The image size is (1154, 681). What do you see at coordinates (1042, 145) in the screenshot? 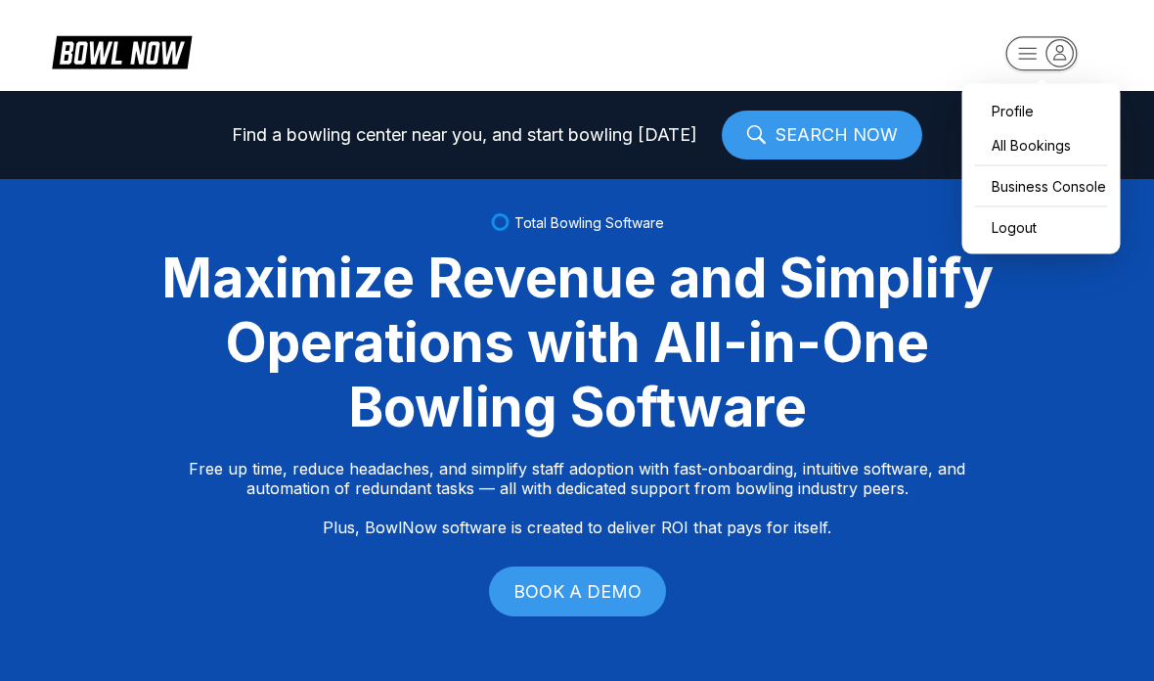
I see `a: All Bookings` at bounding box center [1042, 145].